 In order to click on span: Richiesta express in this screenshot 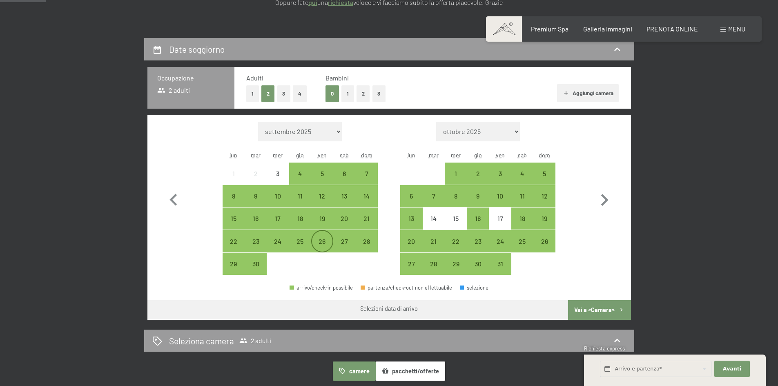, I will do `click(604, 348)`.